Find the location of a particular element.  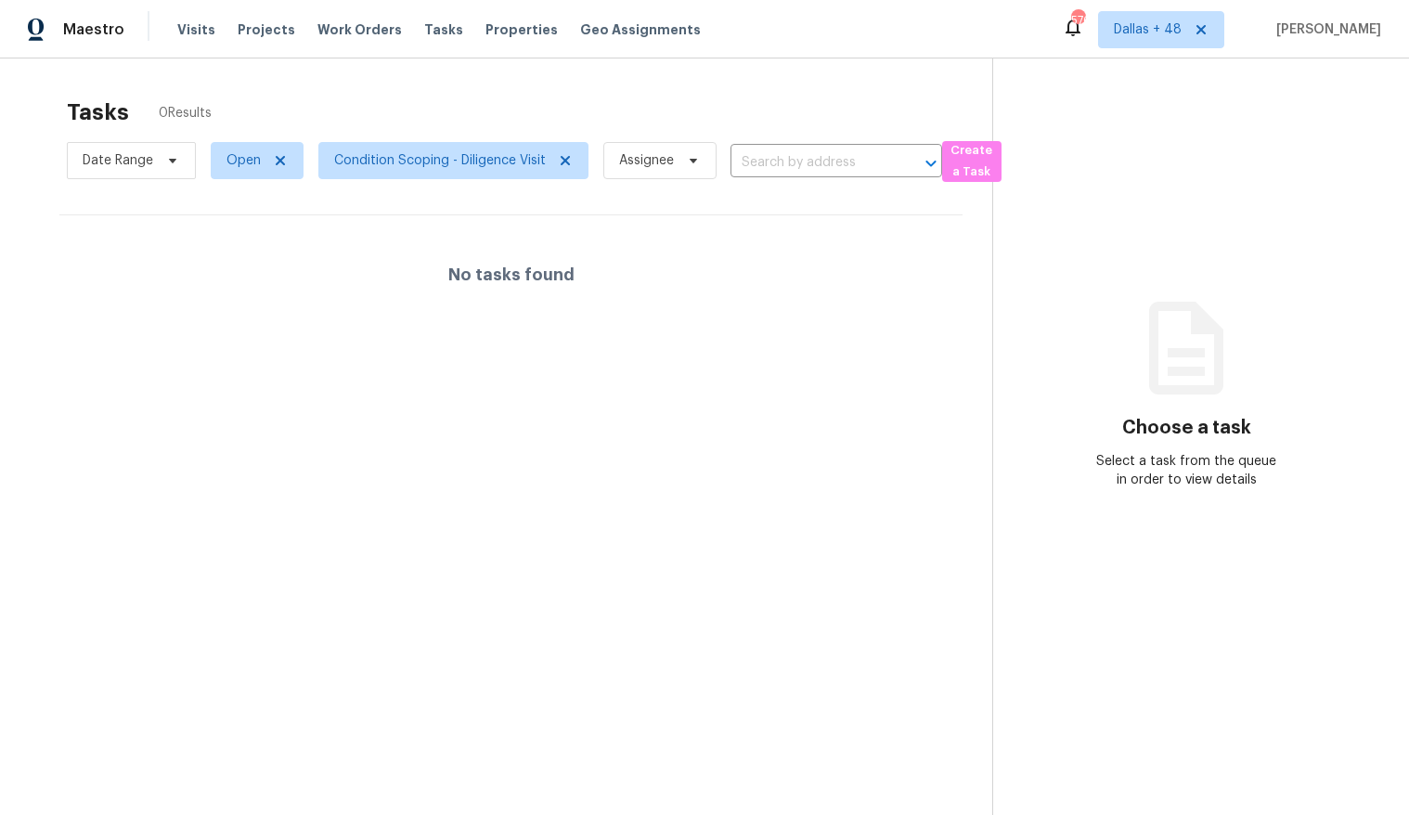

span: Properties is located at coordinates (522, 30).